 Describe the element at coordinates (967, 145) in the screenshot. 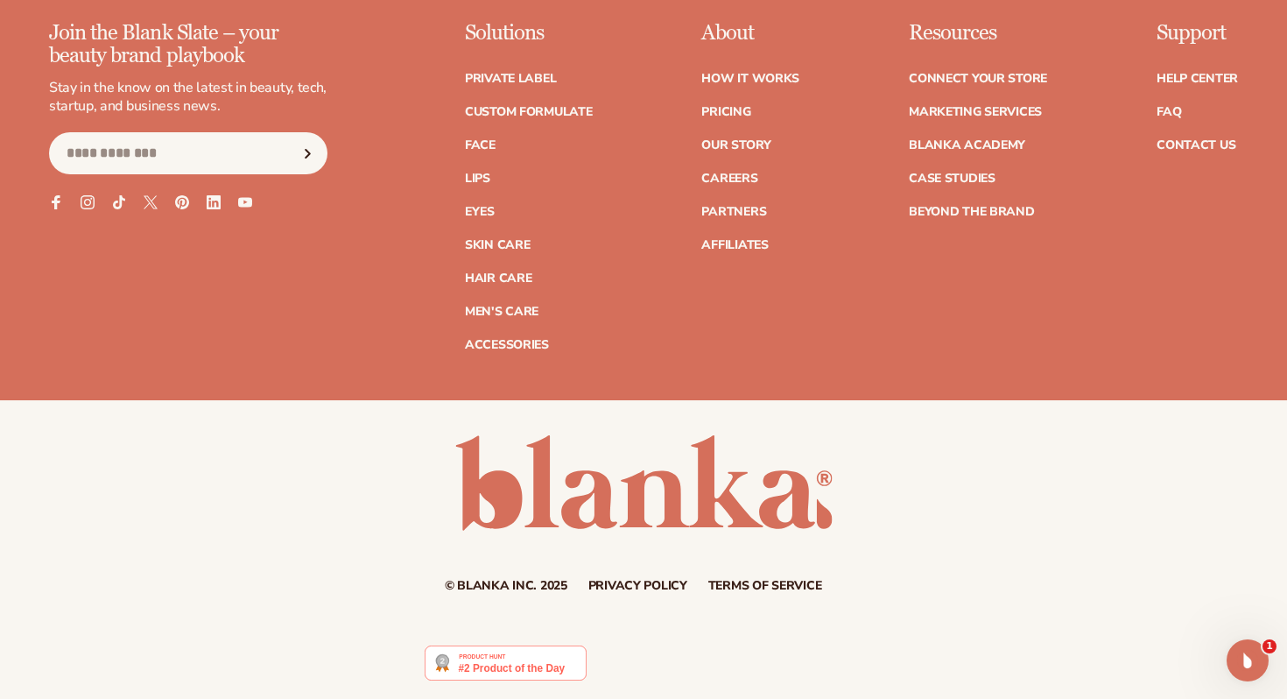

I see `a: Blanka Academy` at that location.